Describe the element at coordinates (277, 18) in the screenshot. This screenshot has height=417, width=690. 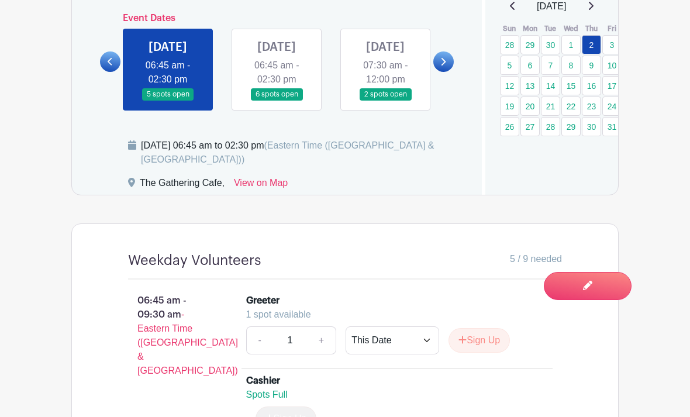
I see `h6: Event Dates` at that location.